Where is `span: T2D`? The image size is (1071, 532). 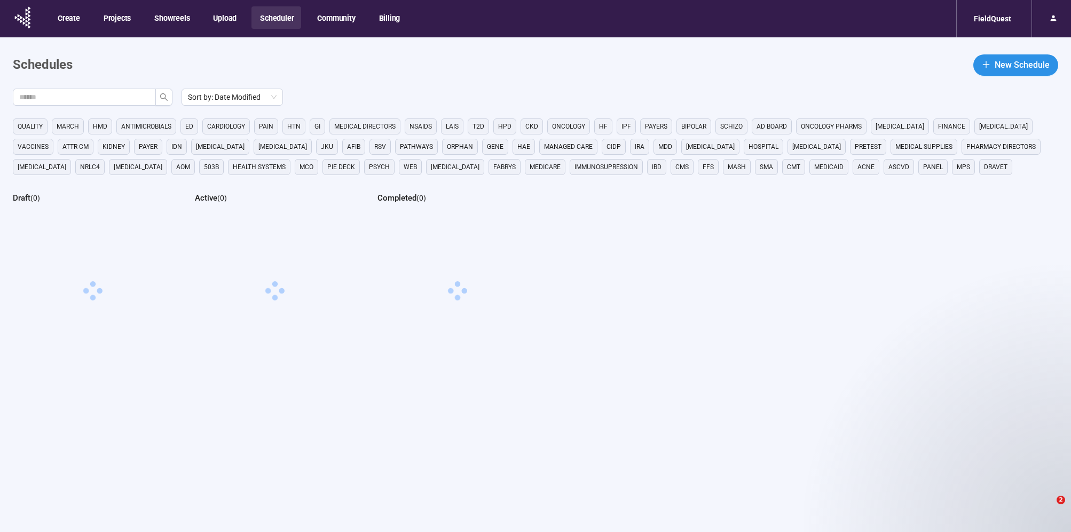
span: T2D is located at coordinates (478, 127).